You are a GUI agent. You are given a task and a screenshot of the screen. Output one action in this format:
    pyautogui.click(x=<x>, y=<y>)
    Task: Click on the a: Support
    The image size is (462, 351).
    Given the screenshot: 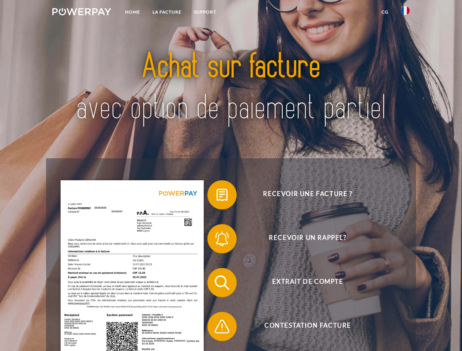 What is the action you would take?
    pyautogui.click(x=205, y=12)
    